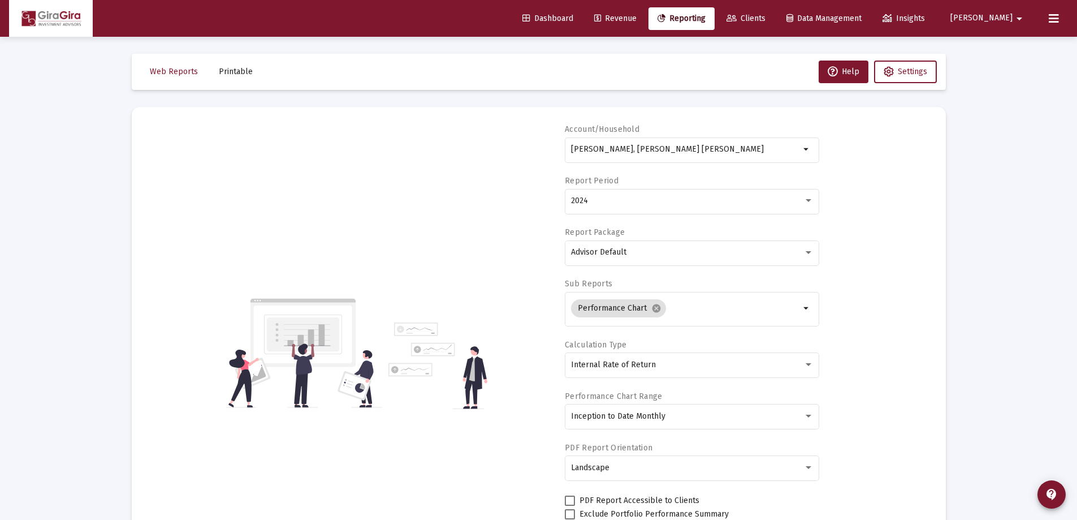  I want to click on a: Clients, so click(746, 19).